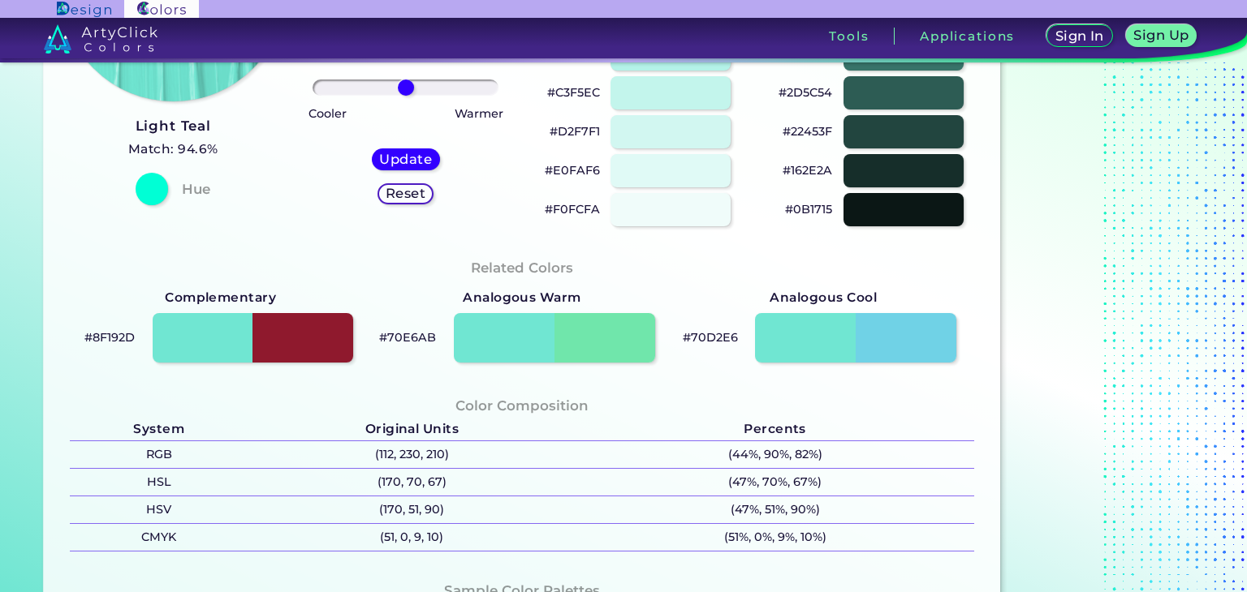 The width and height of the screenshot is (1247, 592). Describe the element at coordinates (1079, 36) in the screenshot. I see `a: Sign In` at that location.